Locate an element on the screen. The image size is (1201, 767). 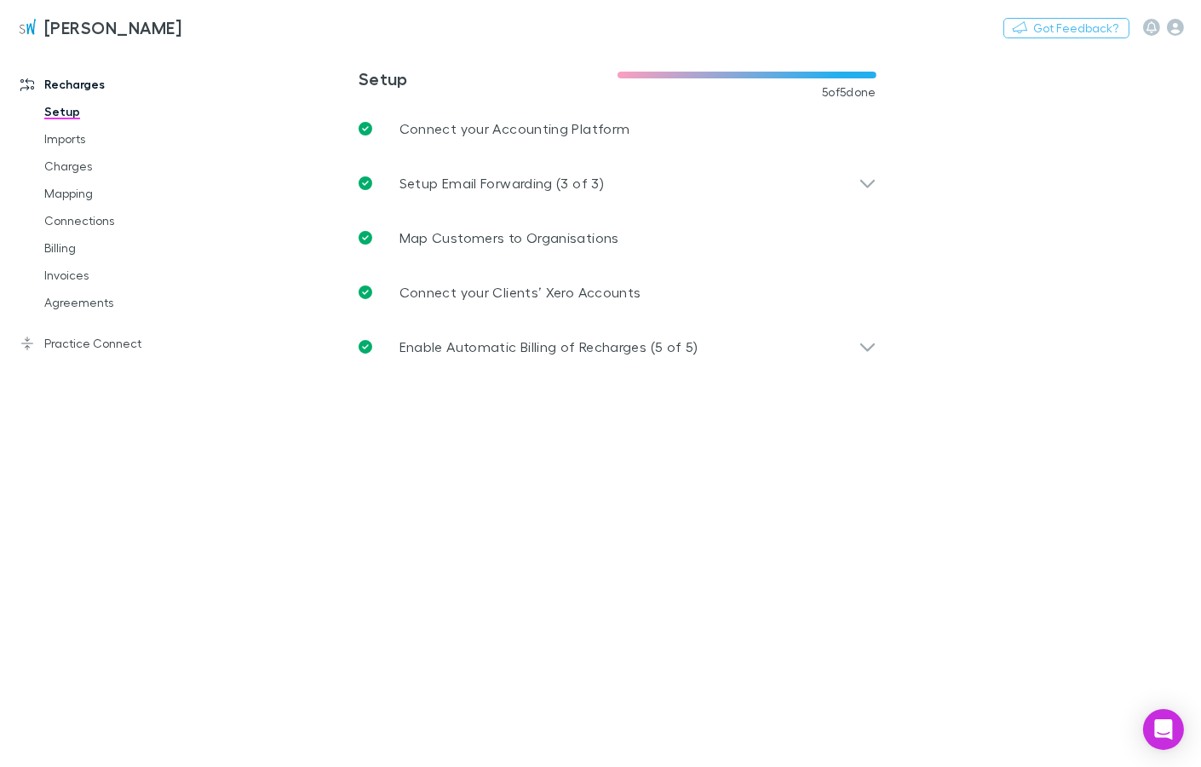
div: Open Intercom Messenger is located at coordinates (1164, 729).